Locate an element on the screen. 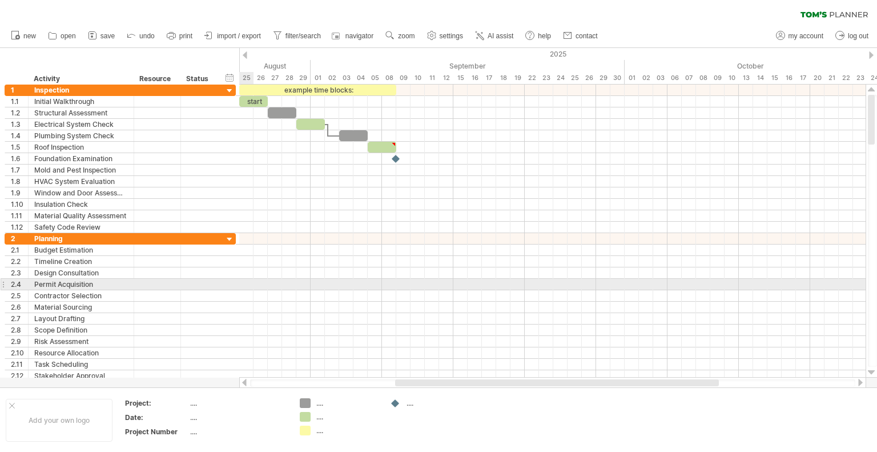 This screenshot has height=452, width=877. div: 1.5 is located at coordinates (19, 147).